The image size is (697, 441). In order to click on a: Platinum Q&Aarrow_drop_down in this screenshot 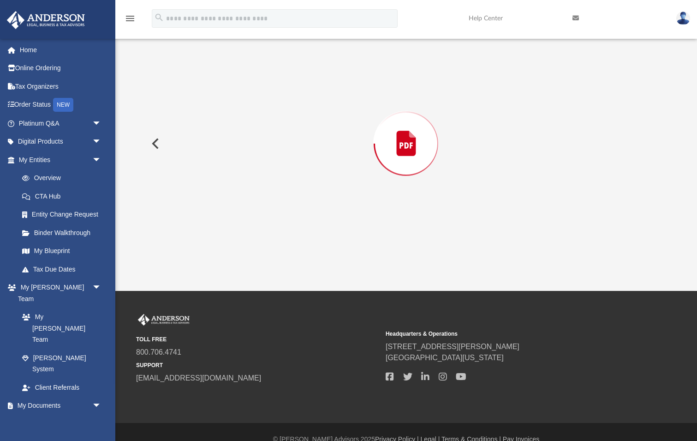, I will do `click(61, 123)`.